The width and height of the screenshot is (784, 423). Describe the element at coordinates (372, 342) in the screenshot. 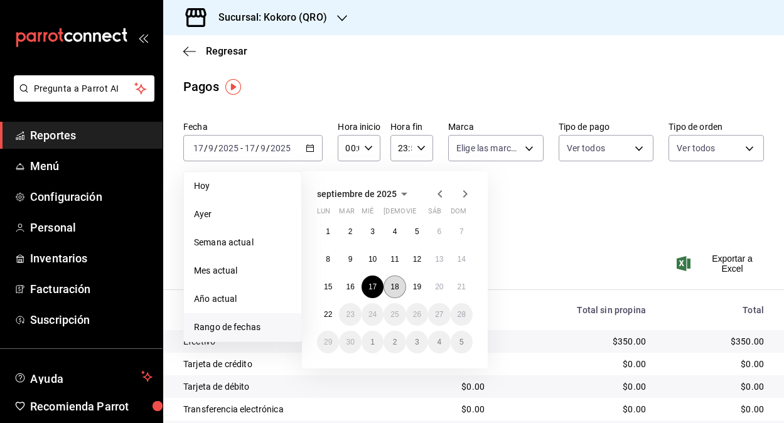

I see `button: 1 de octubre de 2025` at that location.